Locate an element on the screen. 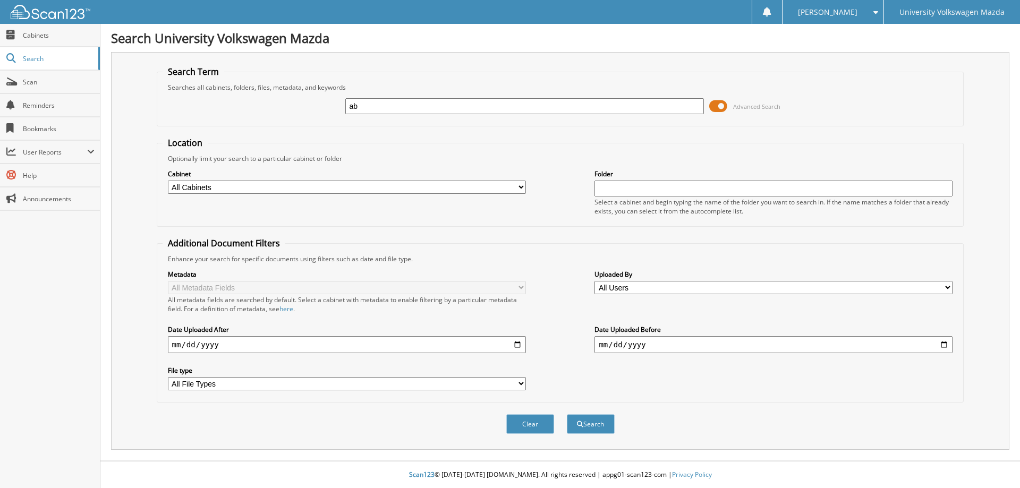  span: Help is located at coordinates (58, 175).